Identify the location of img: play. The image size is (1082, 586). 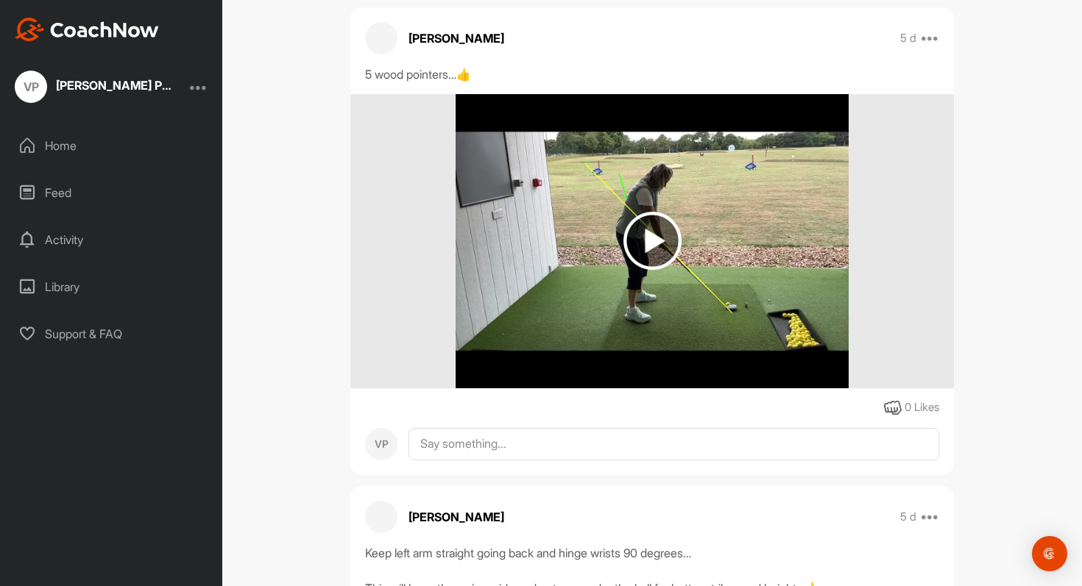
(652, 241).